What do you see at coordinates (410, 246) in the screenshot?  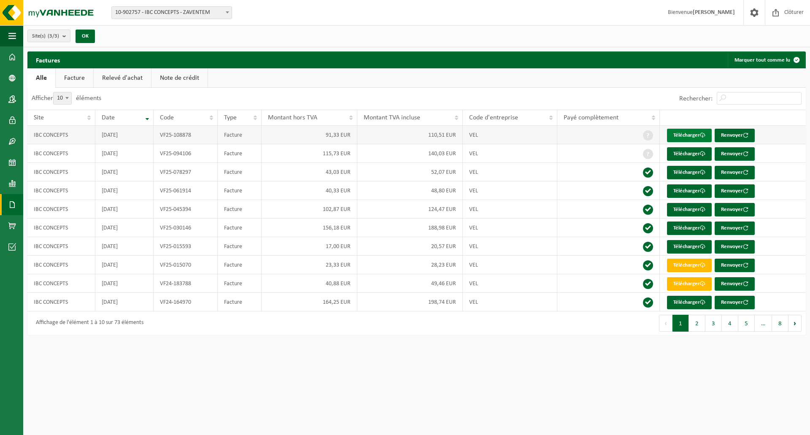 I see `td: 20,57 EUR` at bounding box center [410, 246].